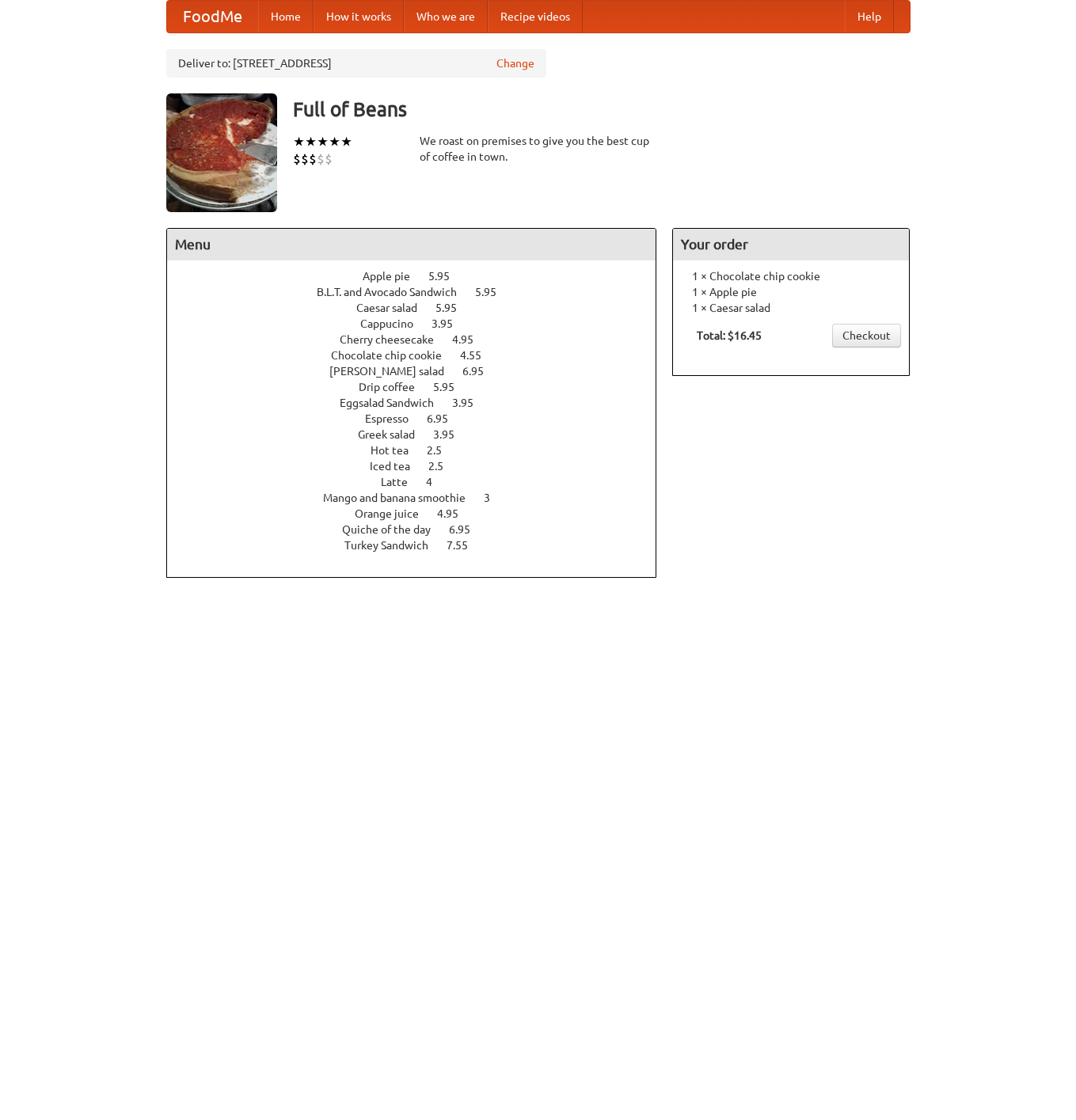 Image resolution: width=1076 pixels, height=1120 pixels. Describe the element at coordinates (397, 450) in the screenshot. I see `span: Hot tea` at that location.